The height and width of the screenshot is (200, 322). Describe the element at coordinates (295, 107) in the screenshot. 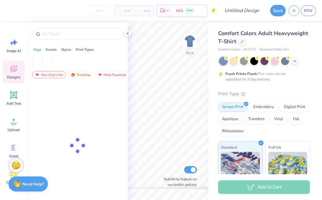

I see `div: Digital Print` at that location.